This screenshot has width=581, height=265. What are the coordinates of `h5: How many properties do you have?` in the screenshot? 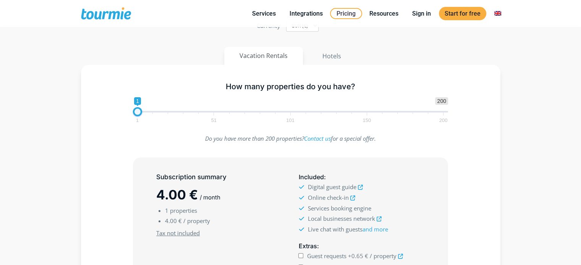 It's located at (290, 87).